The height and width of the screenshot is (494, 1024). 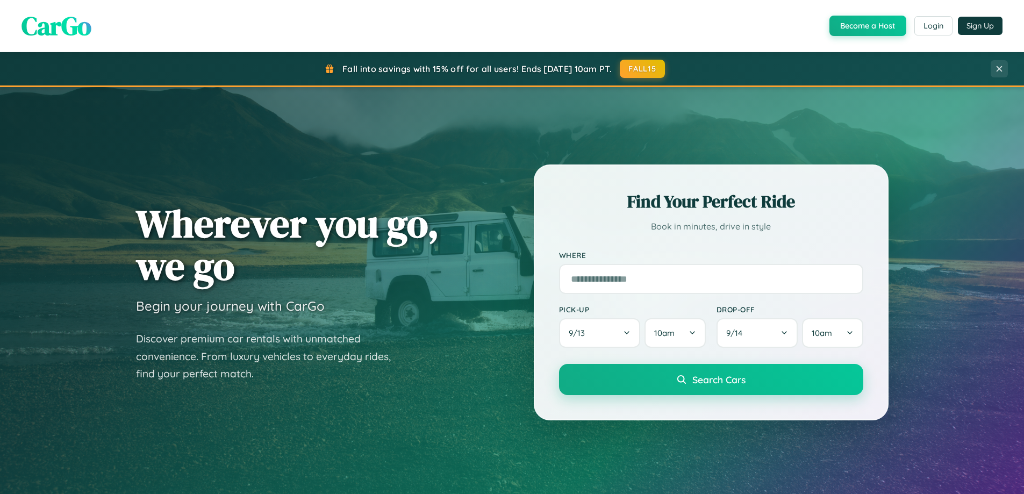 What do you see at coordinates (288, 245) in the screenshot?
I see `h1: Wherever you go, we go` at bounding box center [288, 245].